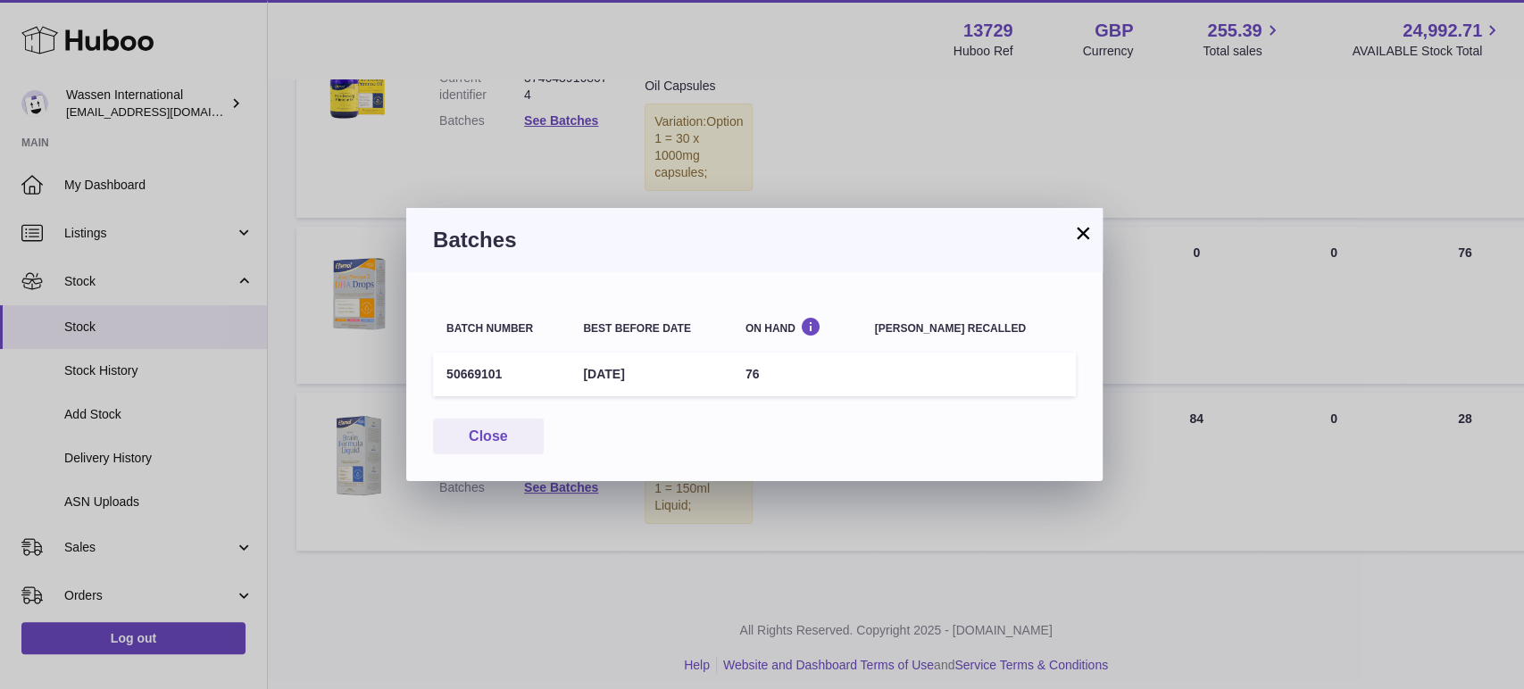 The height and width of the screenshot is (689, 1524). What do you see at coordinates (796, 325) in the screenshot?
I see `div: On Hand` at bounding box center [796, 325].